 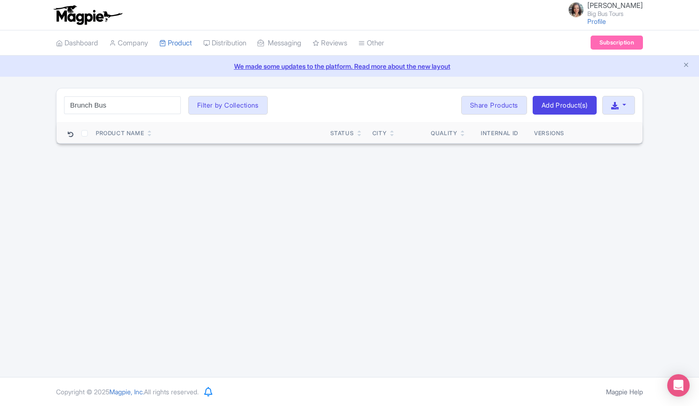 I want to click on a: Profile, so click(x=597, y=21).